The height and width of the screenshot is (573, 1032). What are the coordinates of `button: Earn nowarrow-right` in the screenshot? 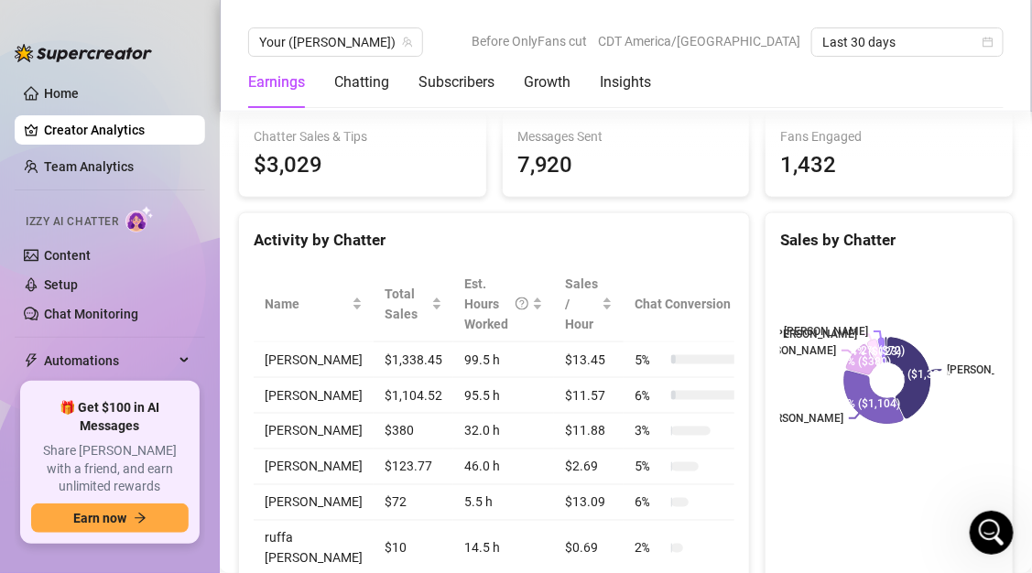 It's located at (110, 518).